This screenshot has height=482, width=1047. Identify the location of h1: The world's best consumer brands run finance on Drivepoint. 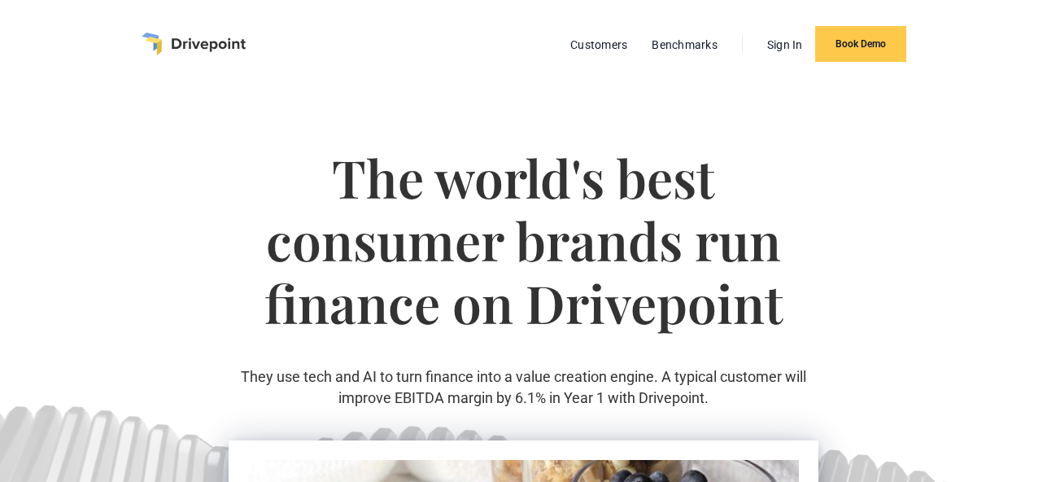
(523, 256).